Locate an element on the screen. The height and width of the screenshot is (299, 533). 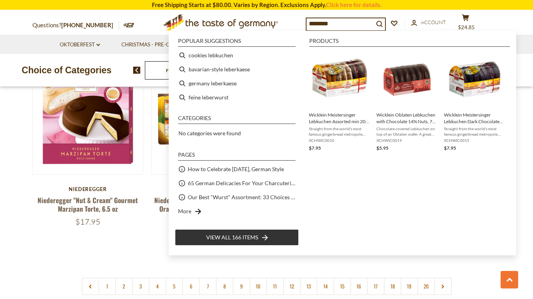
a: 14 is located at coordinates (325, 286).